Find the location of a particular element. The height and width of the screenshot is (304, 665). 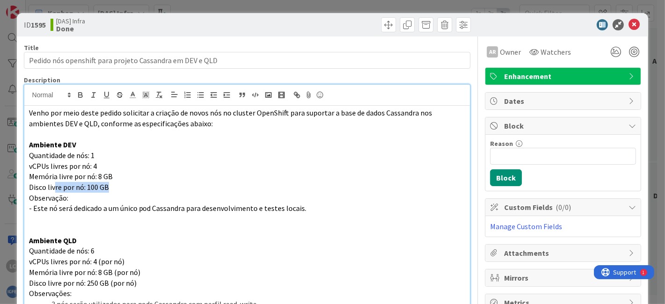

span: Quantidade de nós: 1 is located at coordinates (62, 155).